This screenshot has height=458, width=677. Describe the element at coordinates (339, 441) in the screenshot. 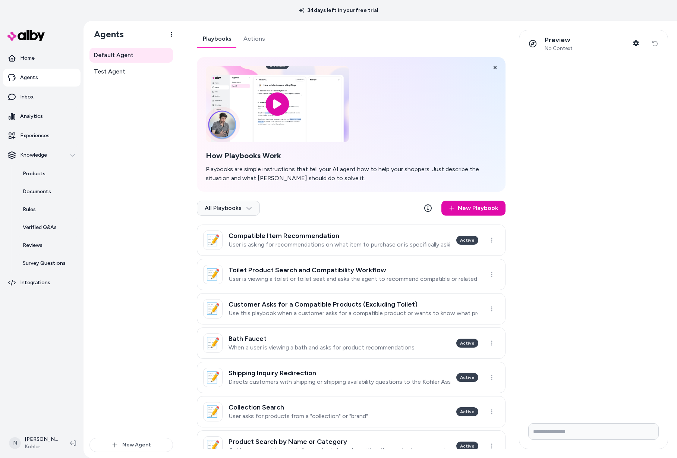

I see `h3: Product Search by Name or Category` at that location.